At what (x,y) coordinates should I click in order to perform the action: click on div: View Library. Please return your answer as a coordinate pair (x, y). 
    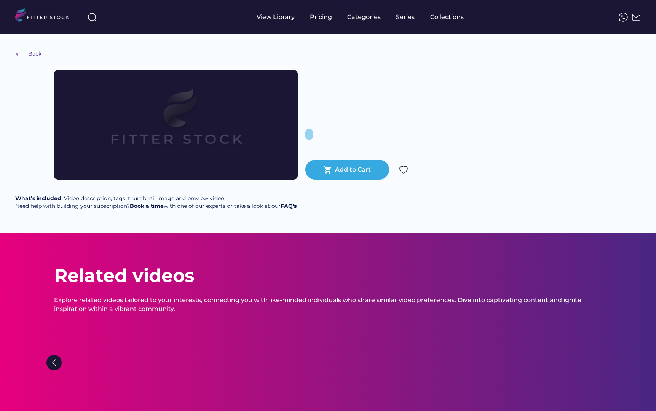
    Looking at the image, I should click on (276, 17).